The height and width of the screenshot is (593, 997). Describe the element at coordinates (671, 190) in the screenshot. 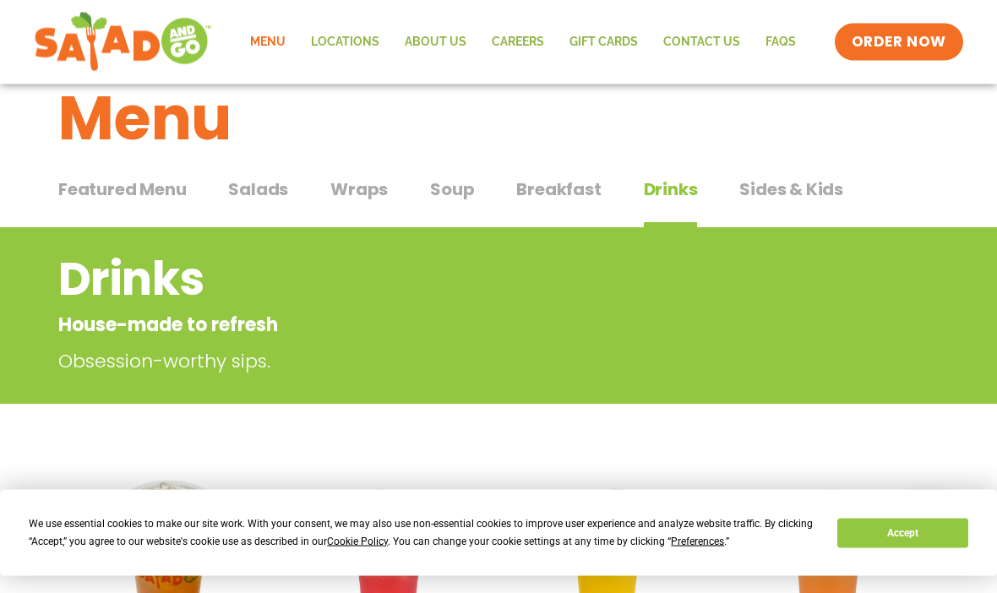

I see `span: Drinks` at that location.